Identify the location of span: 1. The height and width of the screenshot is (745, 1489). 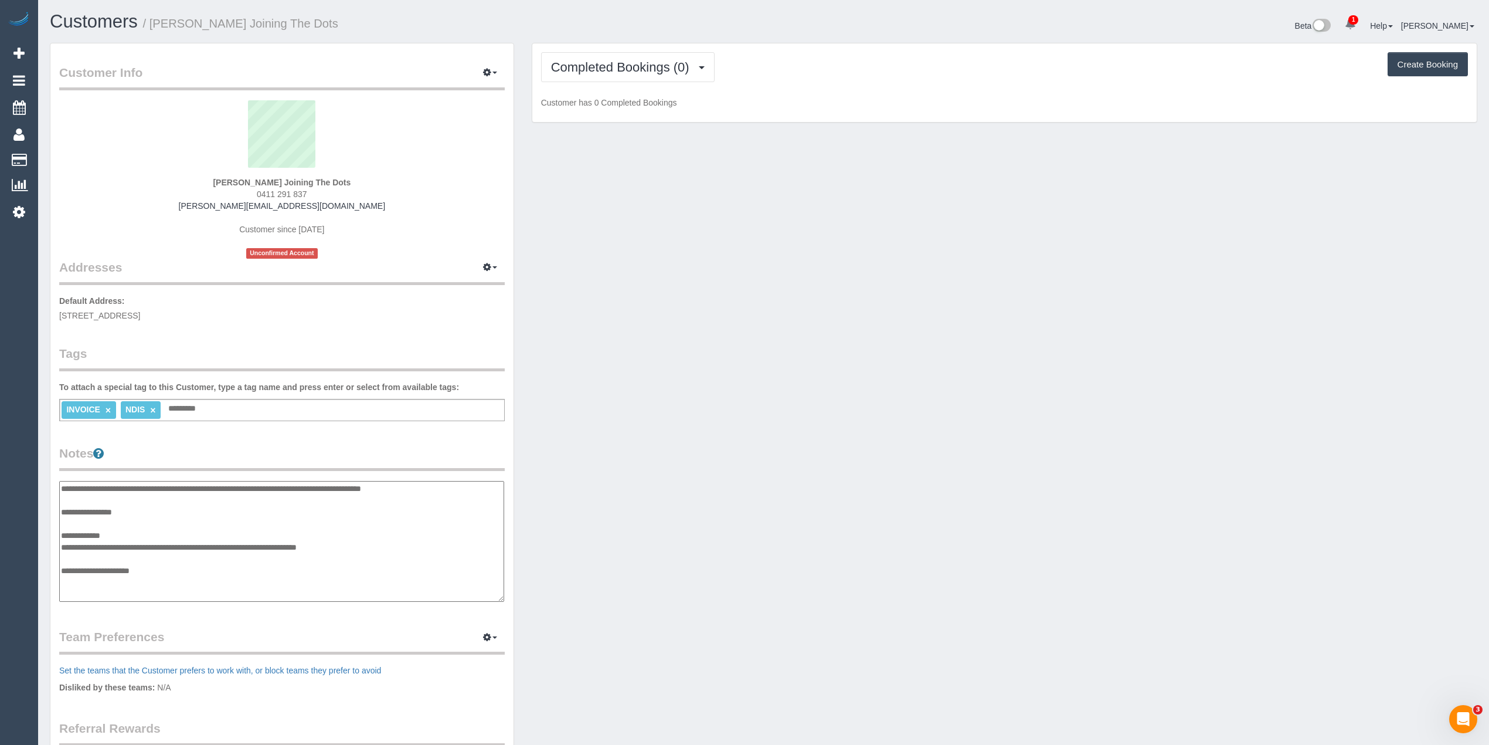
(1353, 20).